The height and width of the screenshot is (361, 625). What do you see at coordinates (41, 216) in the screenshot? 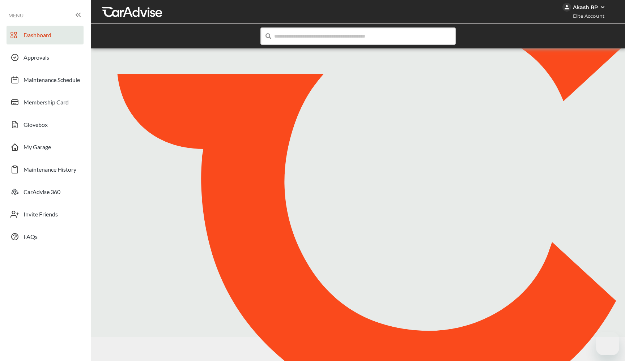
I see `span: Invite Friends` at bounding box center [41, 216].